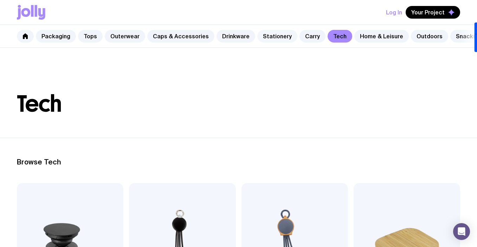  Describe the element at coordinates (462, 232) in the screenshot. I see `div: Open Intercom Messenger` at that location.